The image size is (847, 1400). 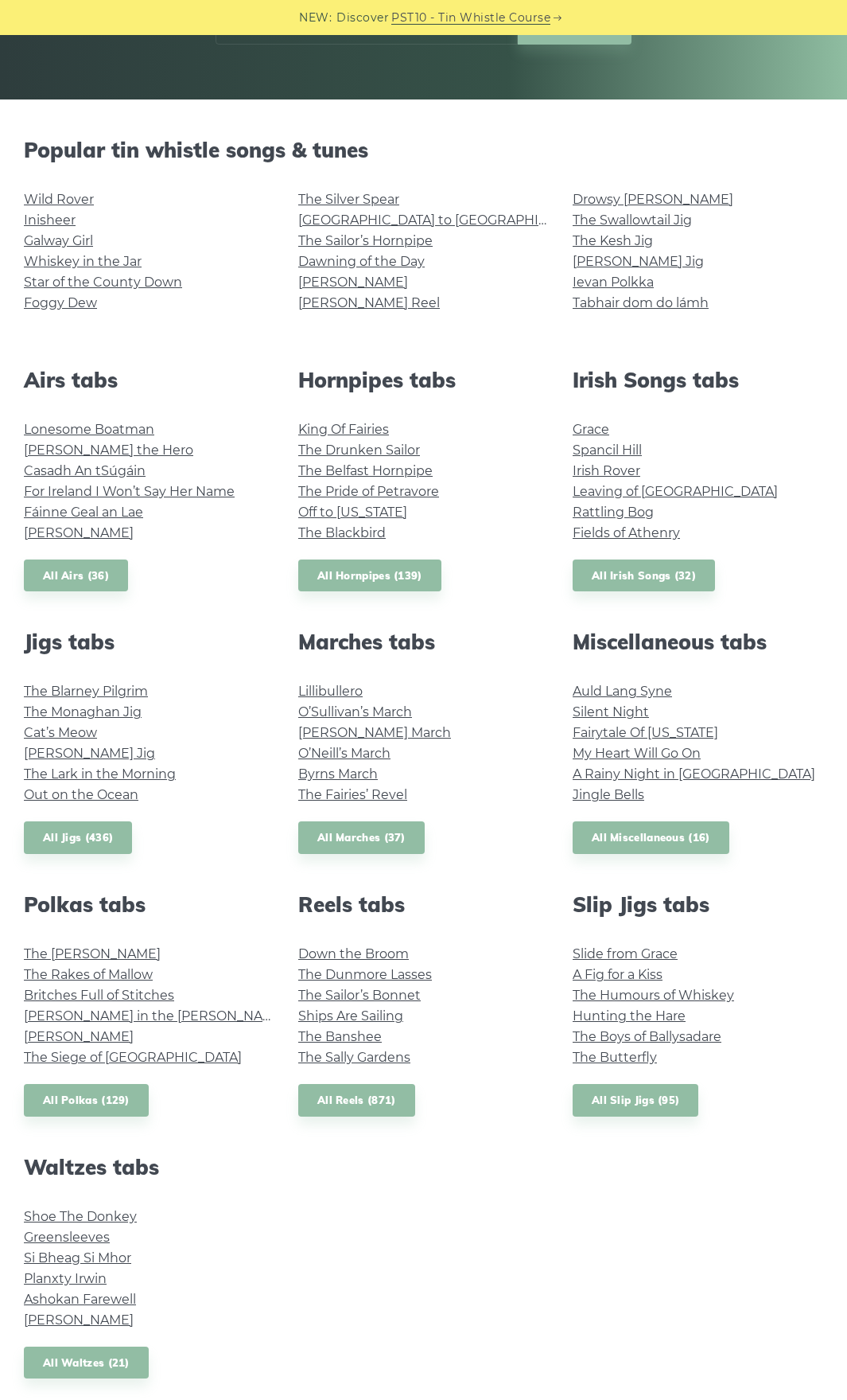 I want to click on a: Fáinne Geal an Lae, so click(x=83, y=512).